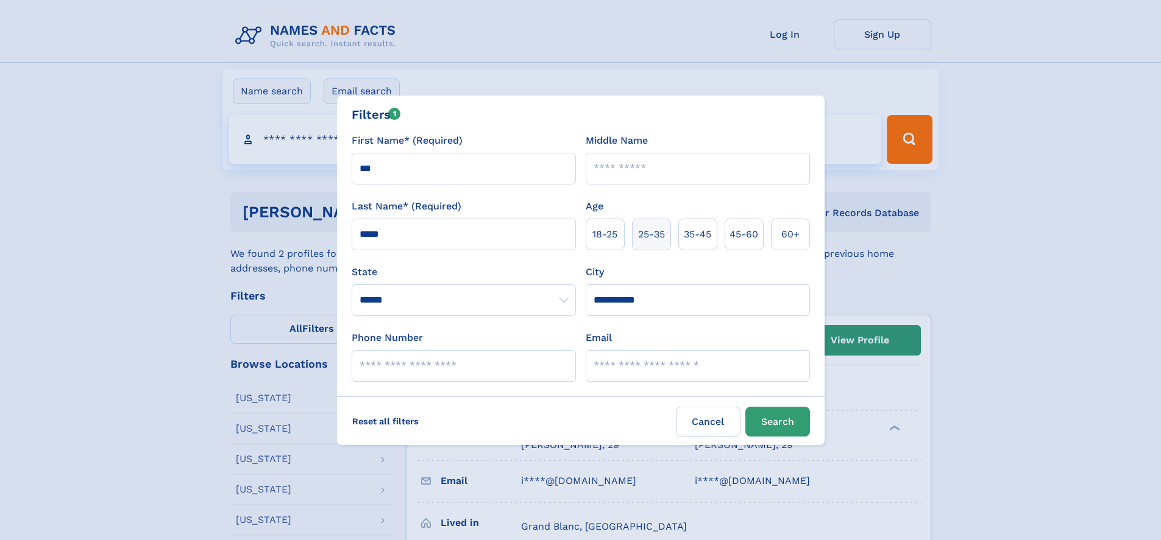 This screenshot has height=540, width=1161. I want to click on label: Phone Number, so click(387, 338).